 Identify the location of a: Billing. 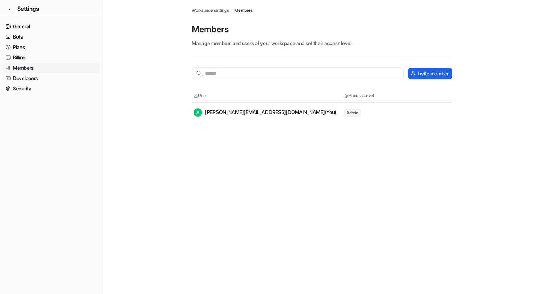
(51, 58).